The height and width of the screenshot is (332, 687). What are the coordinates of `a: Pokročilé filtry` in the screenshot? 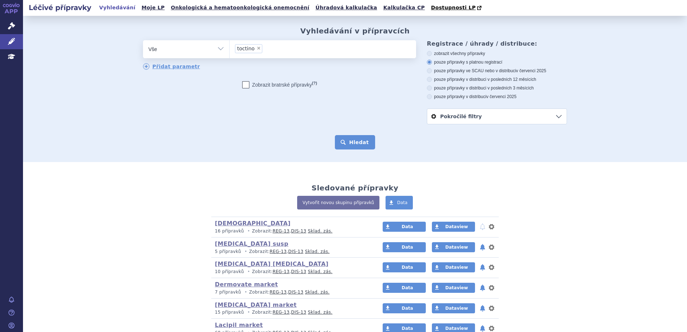 It's located at (497, 116).